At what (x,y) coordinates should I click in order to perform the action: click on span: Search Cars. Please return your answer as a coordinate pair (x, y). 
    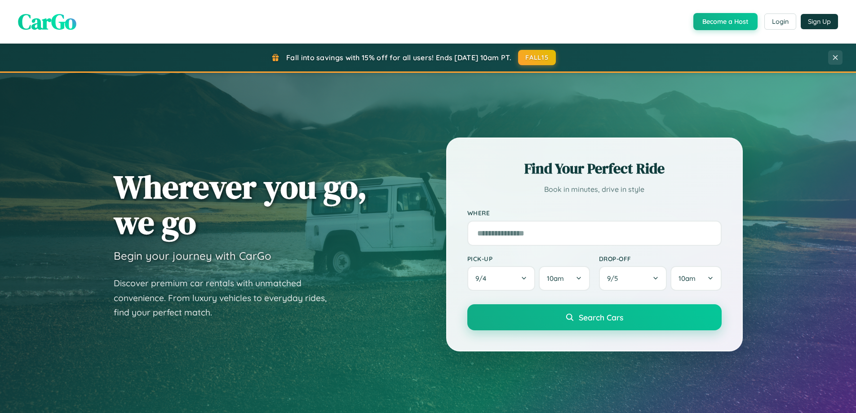
    Looking at the image, I should click on (601, 317).